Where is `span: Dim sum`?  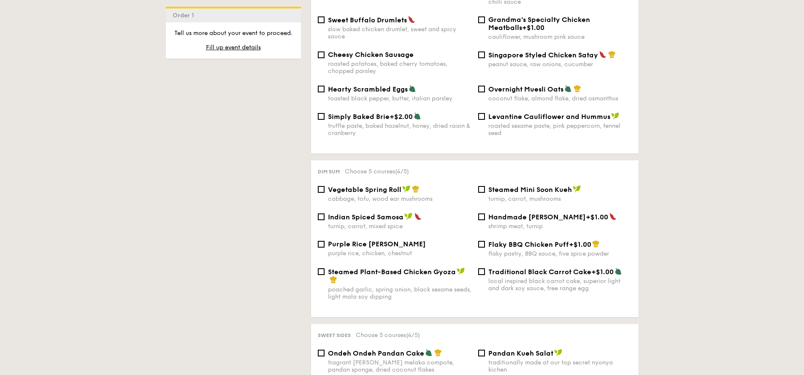 span: Dim sum is located at coordinates (329, 172).